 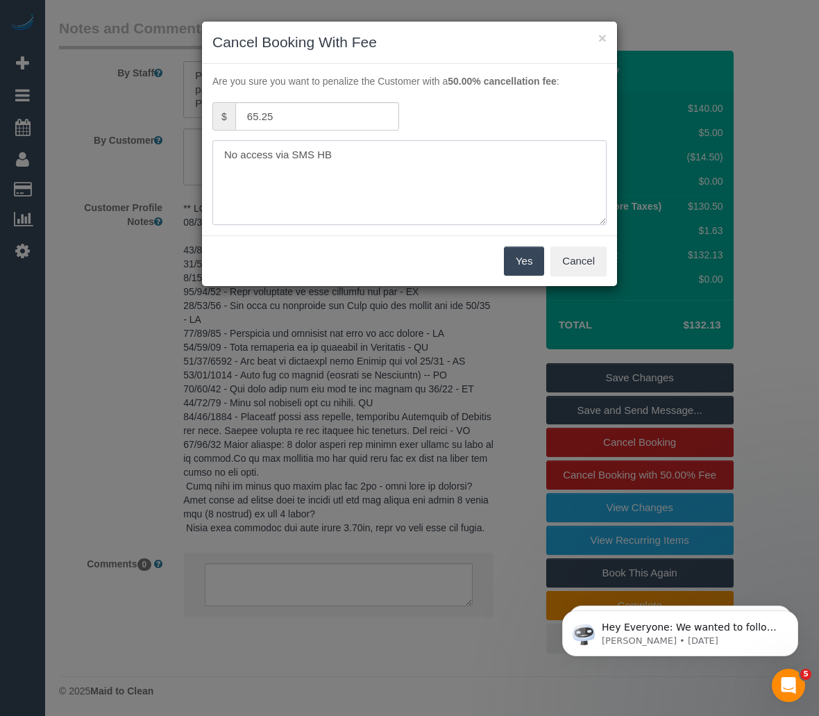 I want to click on strong: 50.00% cancellation fee, so click(x=502, y=81).